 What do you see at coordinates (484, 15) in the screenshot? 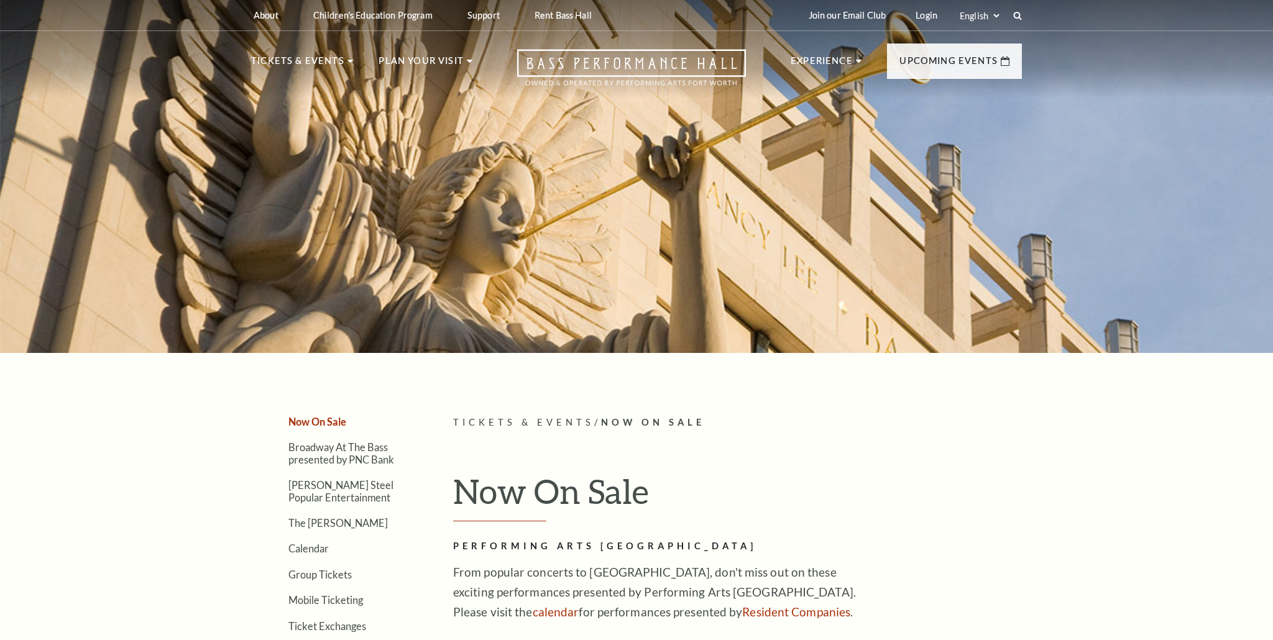
I see `p: Support` at bounding box center [484, 15].